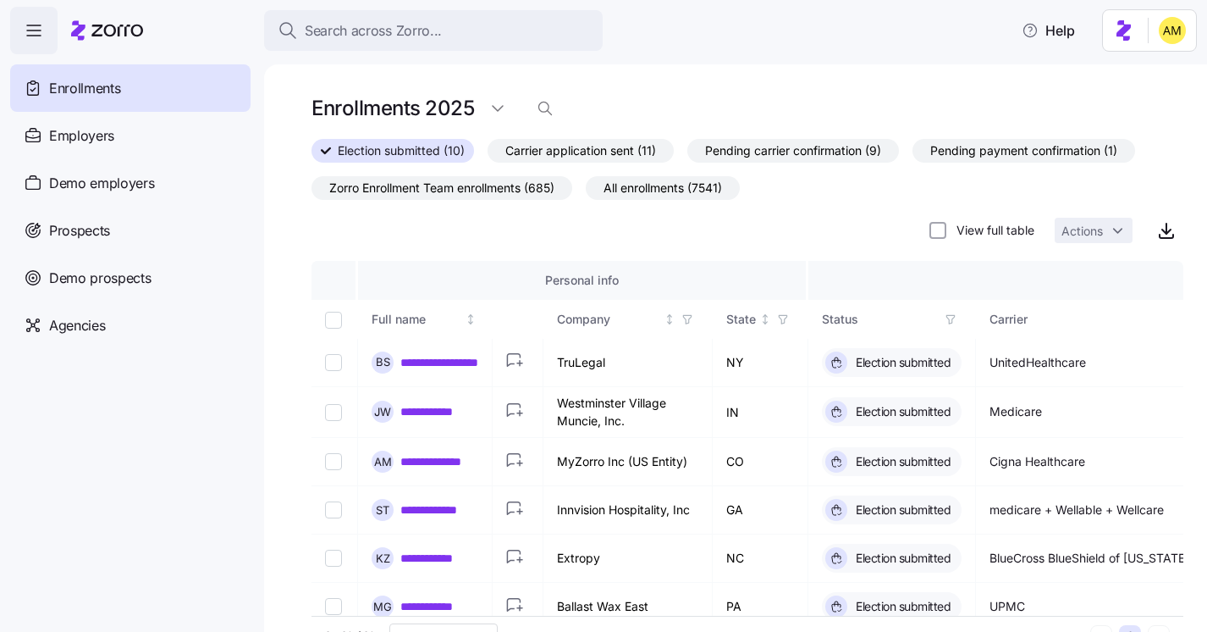  Describe the element at coordinates (417, 319) in the screenshot. I see `div: Full name` at that location.